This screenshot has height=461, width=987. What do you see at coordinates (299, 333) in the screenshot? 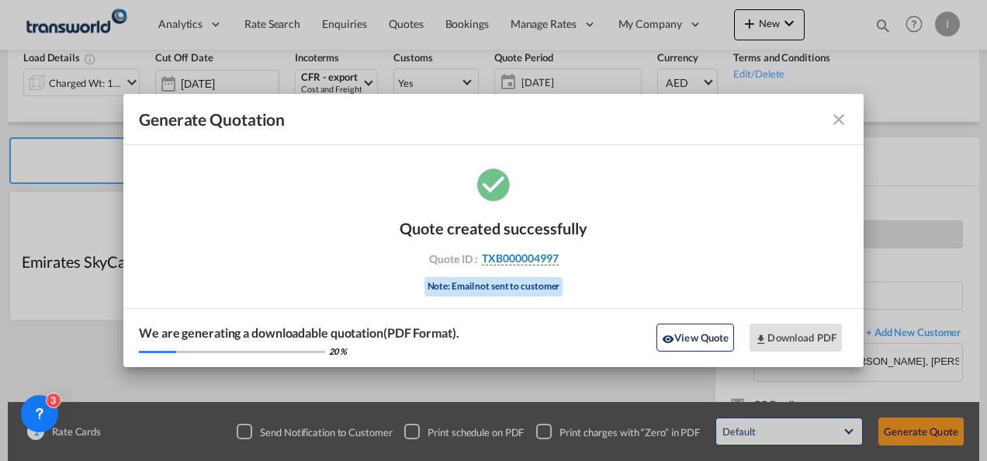
I see `div: We are generating a downloadable quotation(PDF Format).` at bounding box center [299, 333].